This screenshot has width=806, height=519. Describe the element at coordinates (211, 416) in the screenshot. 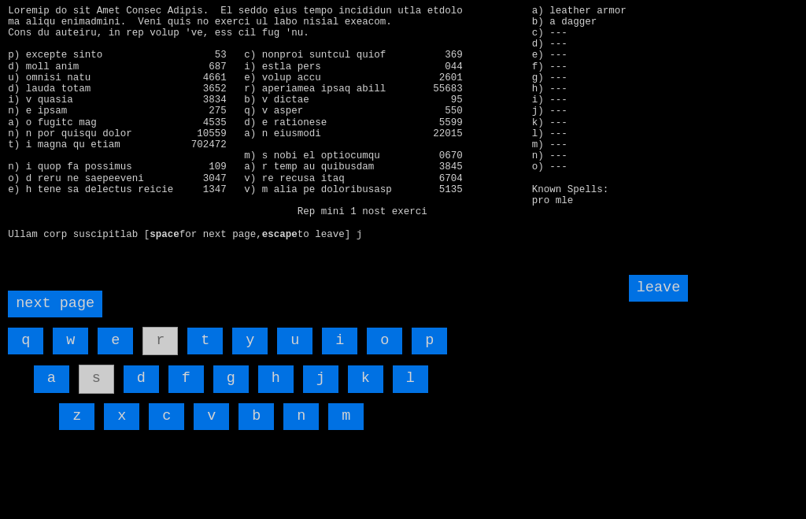

I see `input: v` at that location.